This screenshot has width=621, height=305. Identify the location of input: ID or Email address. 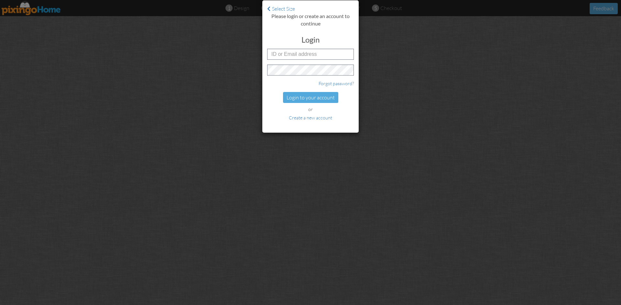
(310, 54).